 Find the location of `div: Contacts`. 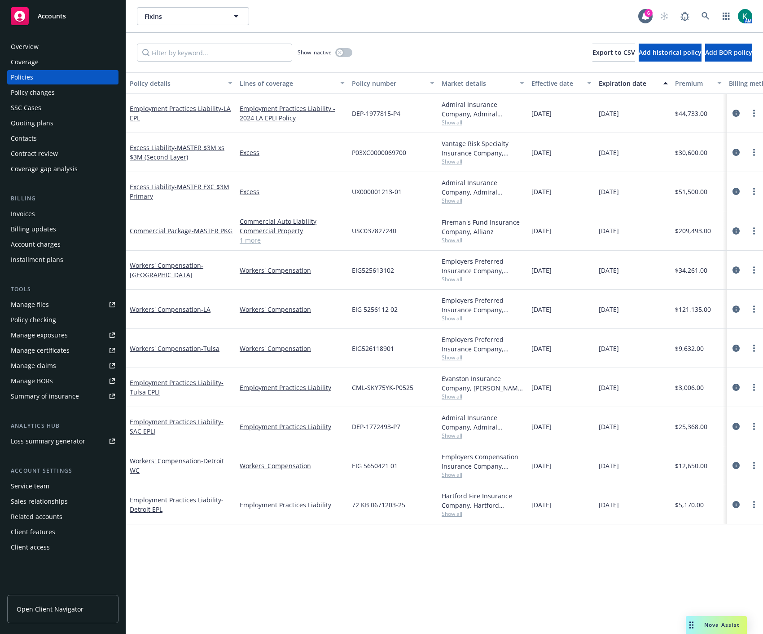

div: Contacts is located at coordinates (24, 138).